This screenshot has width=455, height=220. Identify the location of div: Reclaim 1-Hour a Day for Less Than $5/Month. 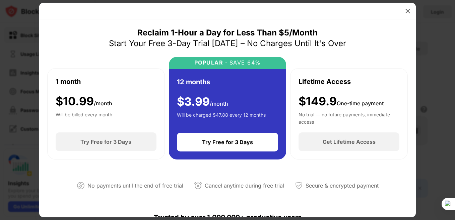
(227, 33).